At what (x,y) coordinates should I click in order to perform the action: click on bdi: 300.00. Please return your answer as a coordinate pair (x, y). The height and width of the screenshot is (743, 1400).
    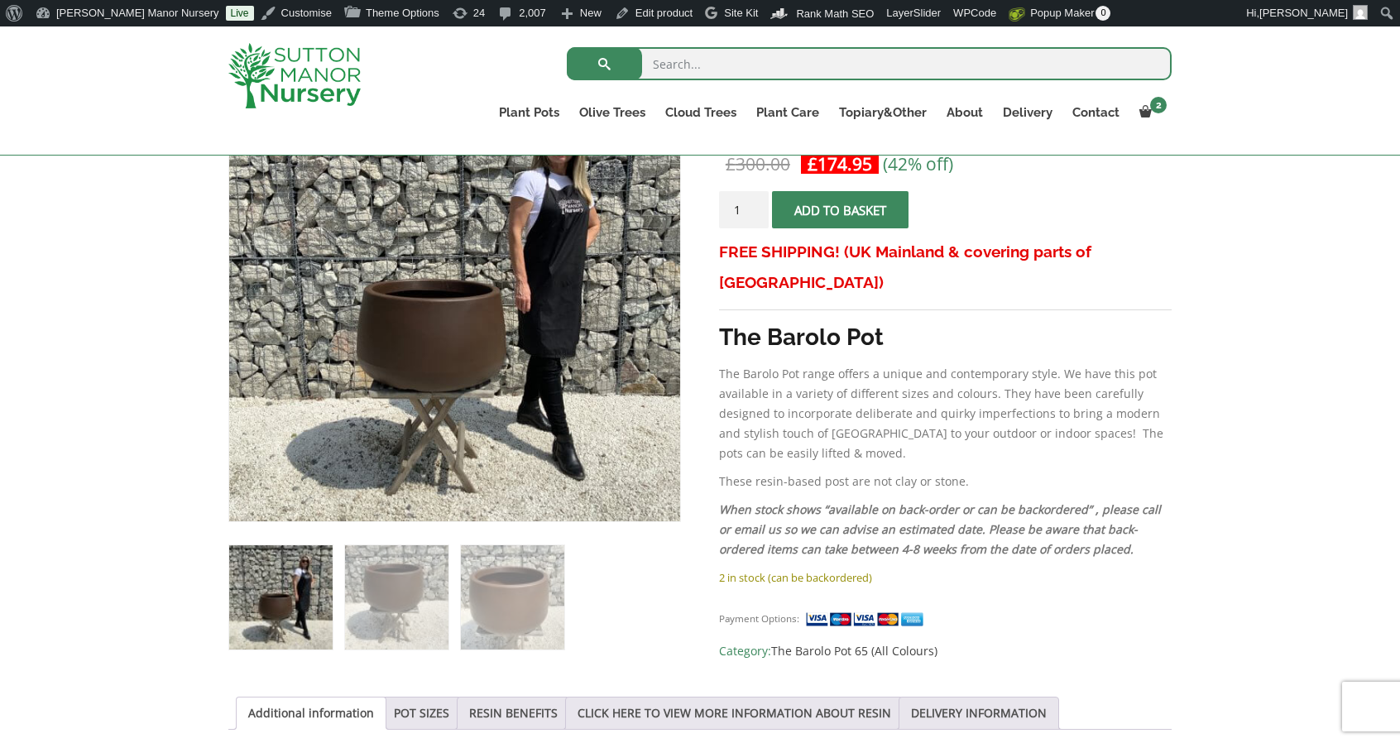
    Looking at the image, I should click on (758, 164).